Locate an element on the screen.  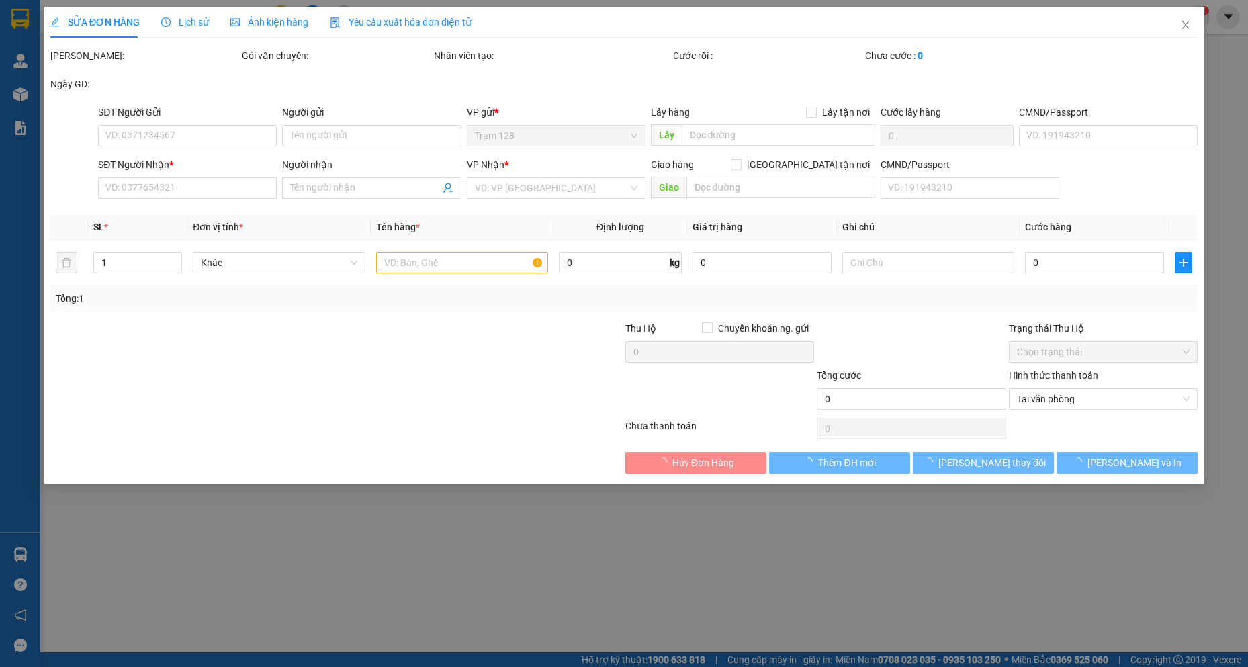
span: edit is located at coordinates (55, 22).